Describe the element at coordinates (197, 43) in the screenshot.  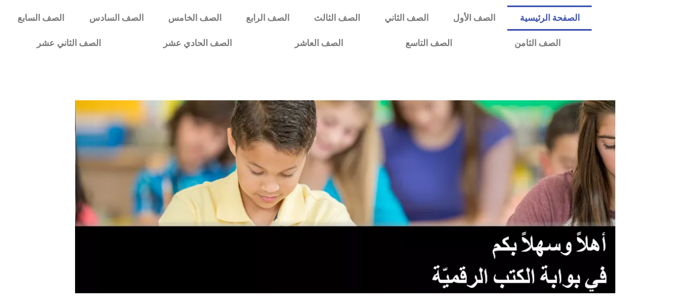
I see `a: الصف الحادي عشر` at that location.